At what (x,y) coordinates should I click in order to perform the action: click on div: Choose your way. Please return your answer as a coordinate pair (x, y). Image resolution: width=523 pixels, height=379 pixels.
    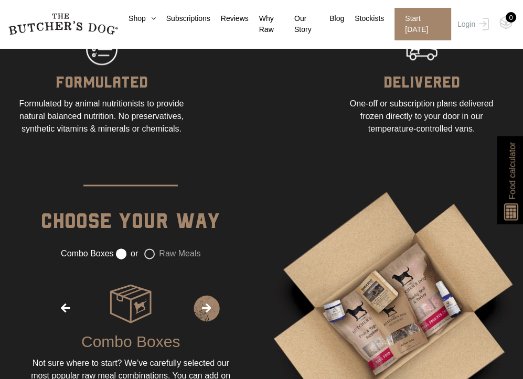
    Looking at the image, I should click on (131, 227).